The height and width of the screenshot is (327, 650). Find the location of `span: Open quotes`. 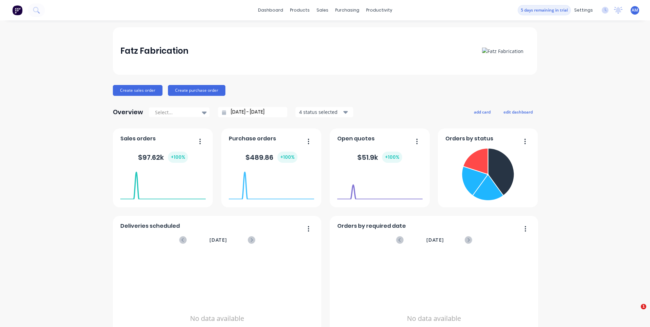

span: Open quotes is located at coordinates (356, 139).